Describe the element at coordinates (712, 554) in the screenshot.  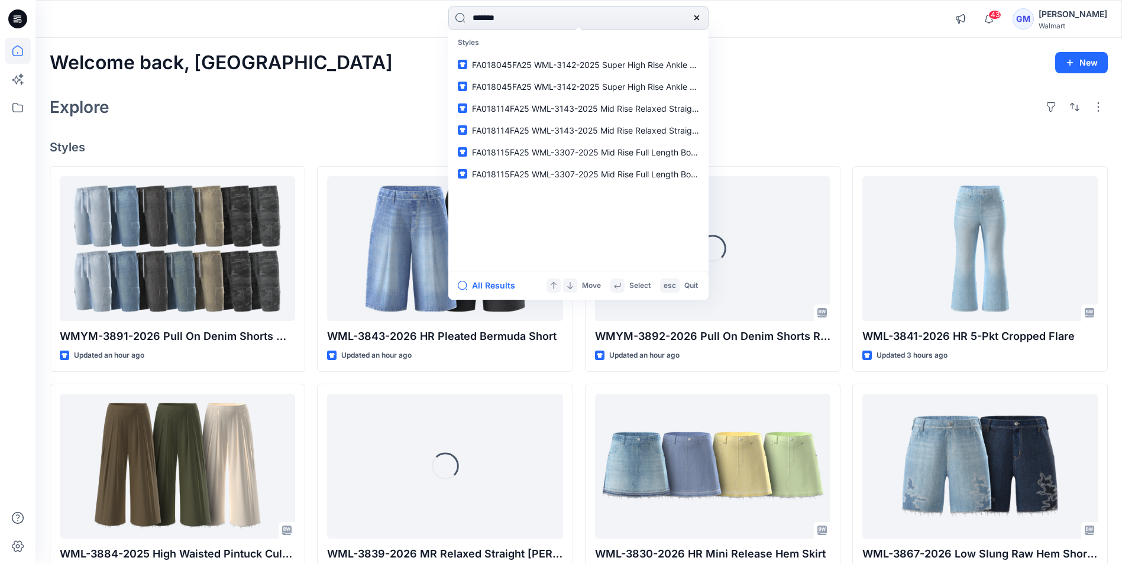
I see `p: WML-3830-2026 HR Mini Release Hem Skirt` at that location.